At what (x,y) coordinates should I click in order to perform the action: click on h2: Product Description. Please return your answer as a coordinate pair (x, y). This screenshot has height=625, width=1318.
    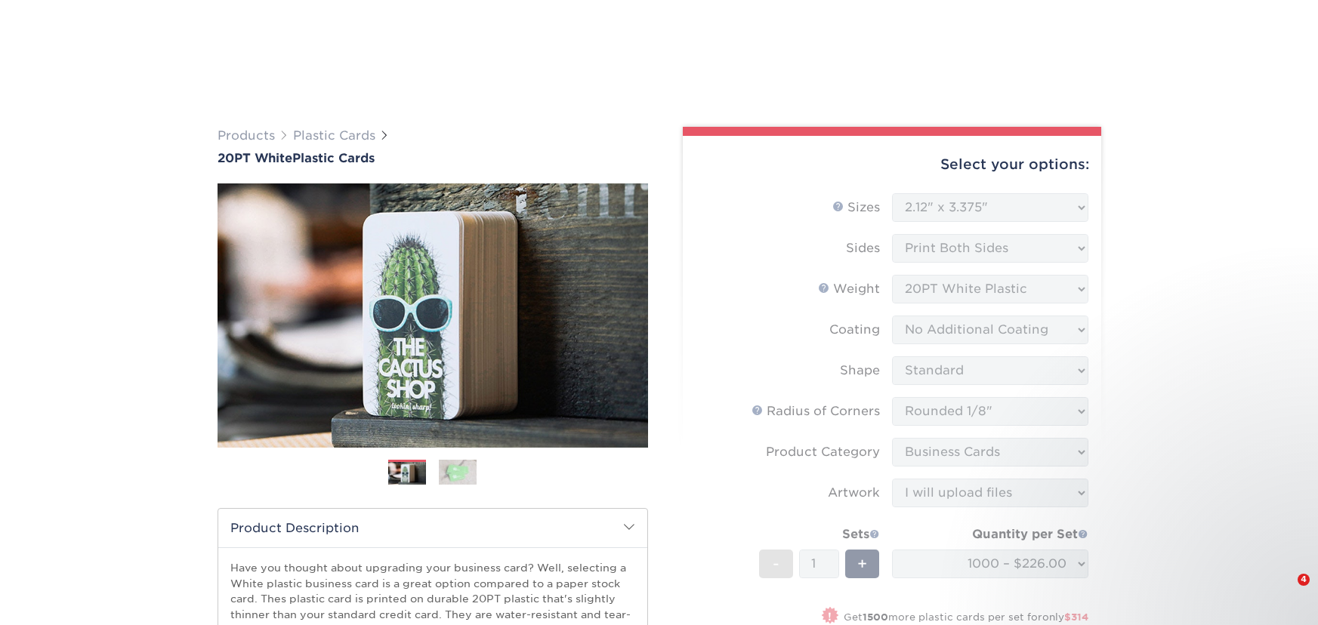
    Looking at the image, I should click on (433, 528).